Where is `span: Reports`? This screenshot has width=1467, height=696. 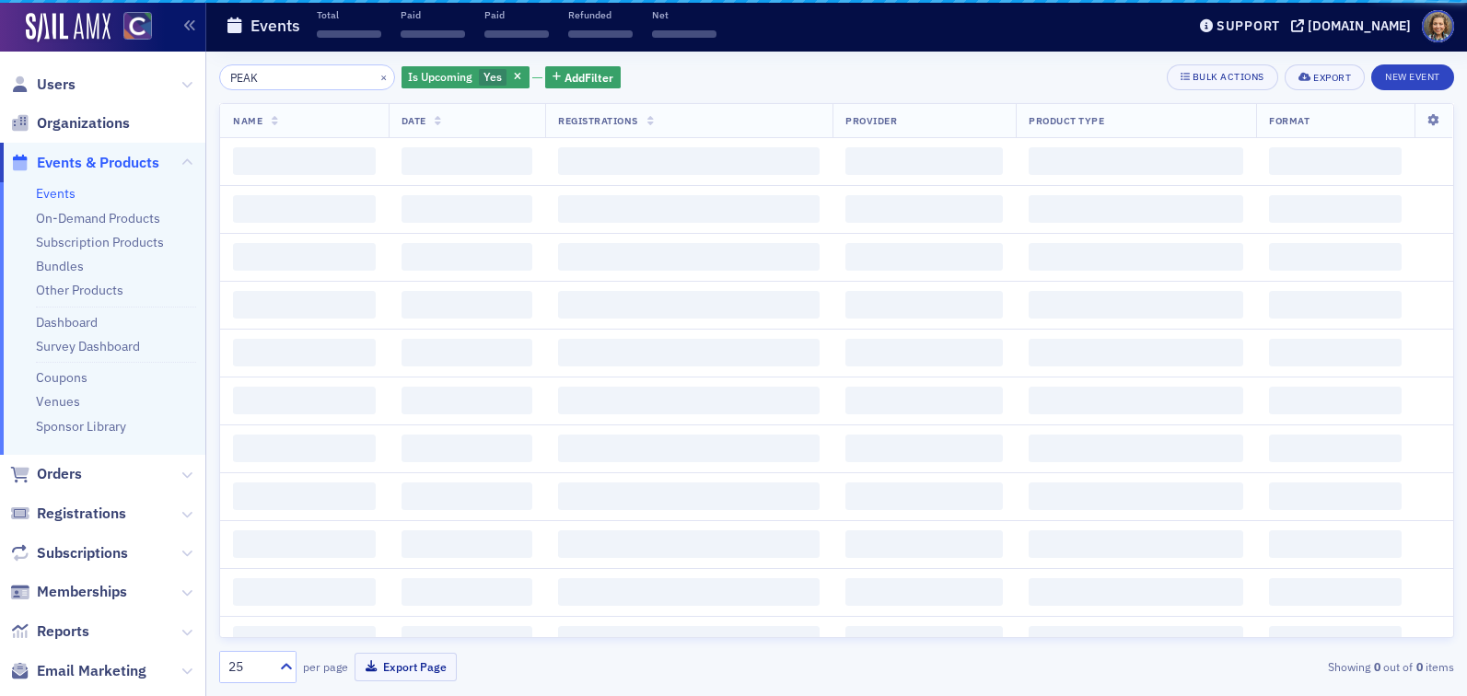
span: Reports is located at coordinates (63, 632).